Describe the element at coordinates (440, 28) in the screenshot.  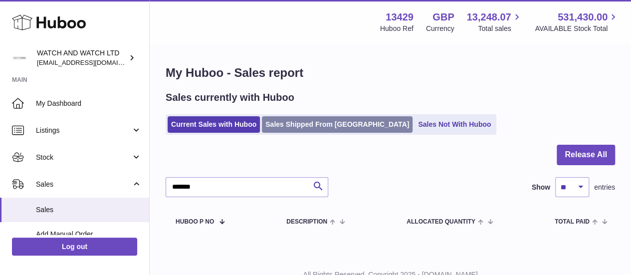
I see `div: Currency` at that location.